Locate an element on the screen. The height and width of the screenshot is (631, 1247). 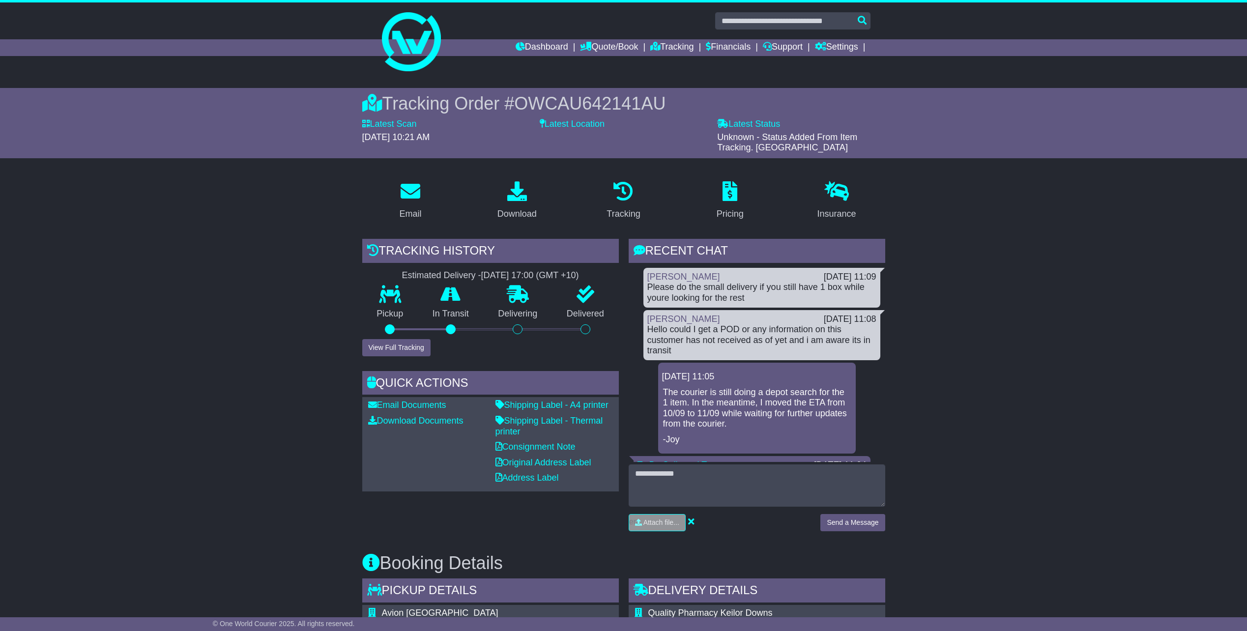
label: Latest Status is located at coordinates (748, 124).